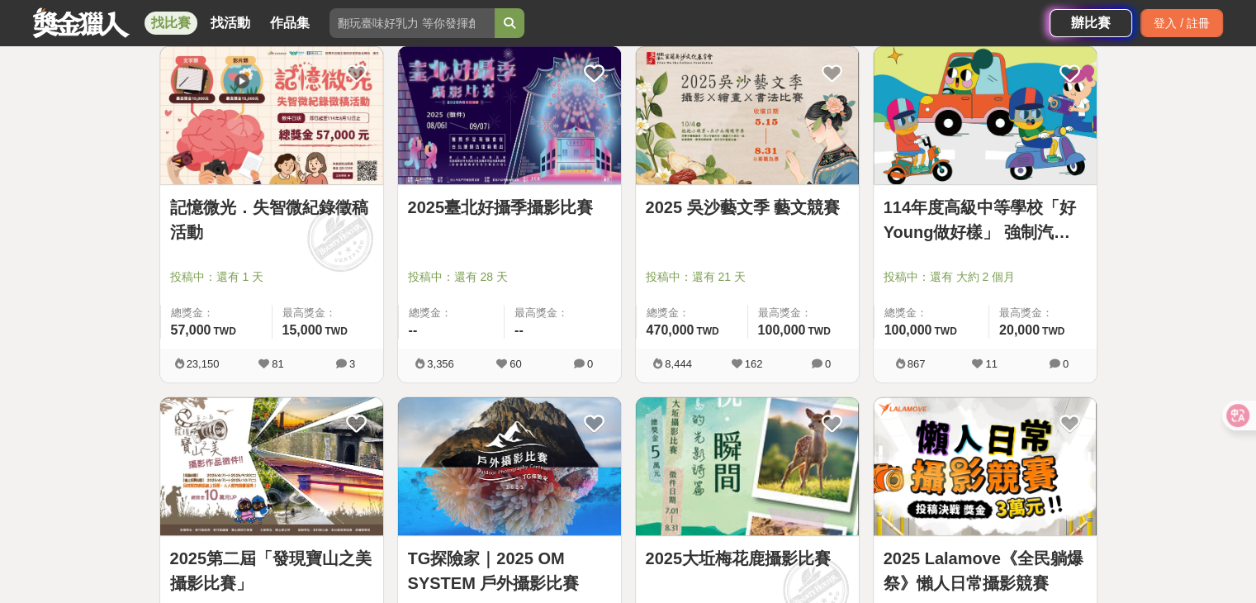 The width and height of the screenshot is (1256, 603). I want to click on span: 57,000, so click(191, 329).